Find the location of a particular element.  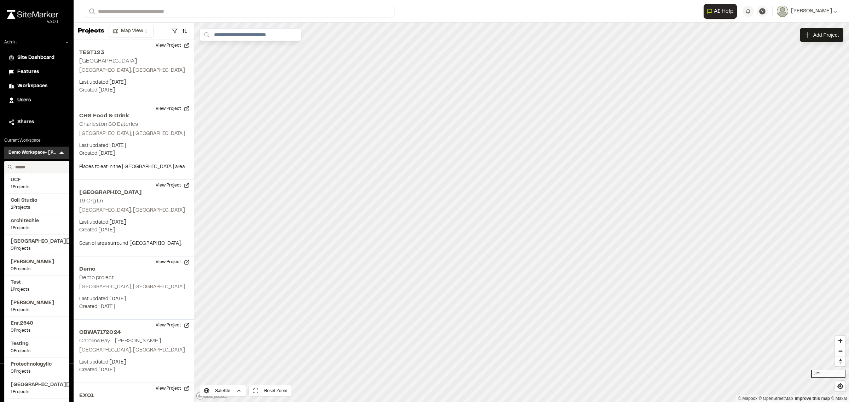

a: Site Dashboard is located at coordinates (37, 58).